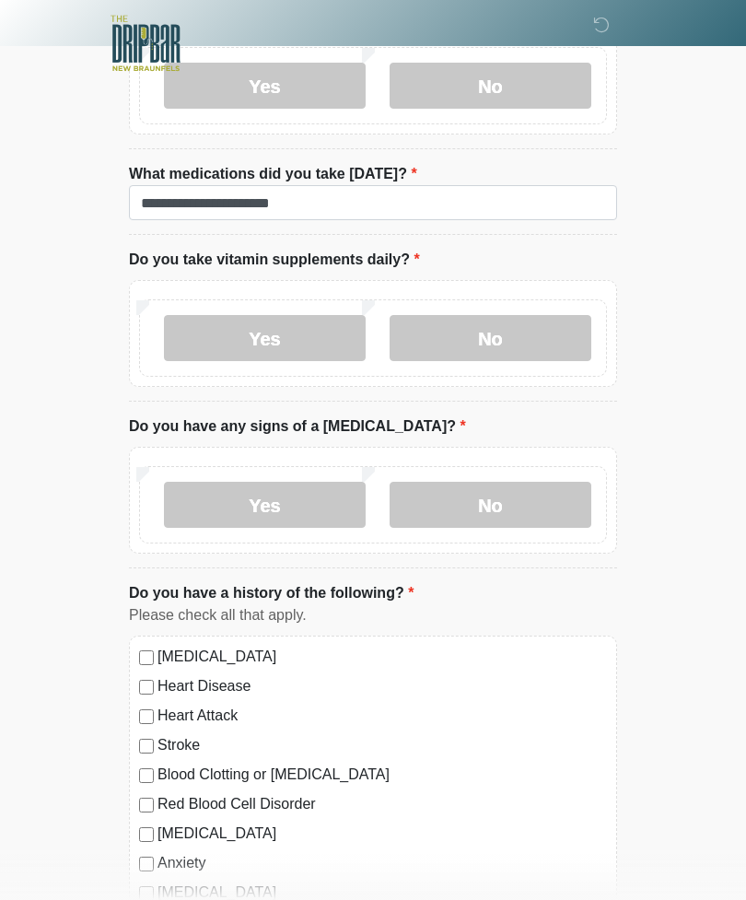  What do you see at coordinates (146, 43) in the screenshot?
I see `img: The DRIPBaR - New Braunfels Logo` at bounding box center [146, 43].